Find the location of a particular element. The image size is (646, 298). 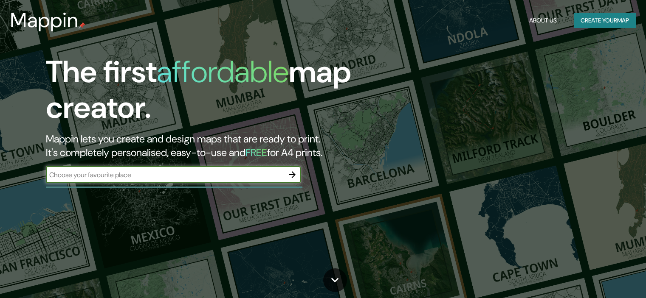

h1: The first map creator. is located at coordinates (207, 93).